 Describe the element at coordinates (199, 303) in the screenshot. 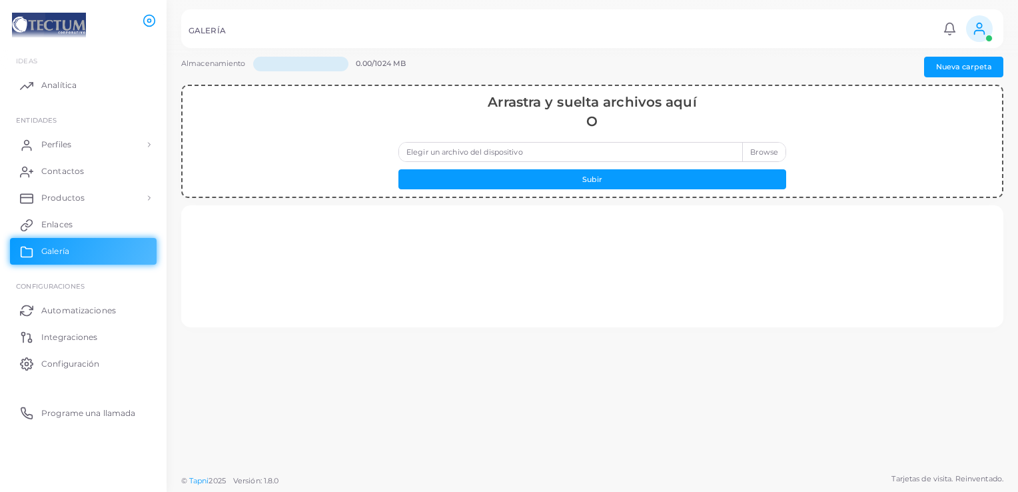

I see `tspan: 9` at that location.